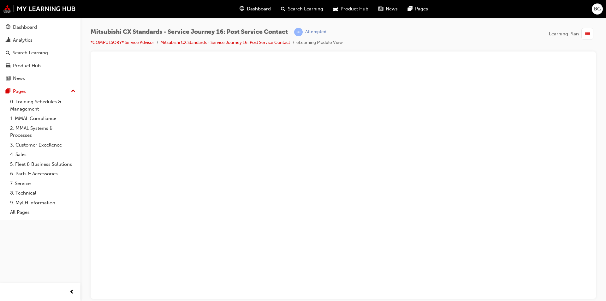 Image resolution: width=606 pixels, height=301 pixels. I want to click on a: guage-iconDashboard, so click(255, 9).